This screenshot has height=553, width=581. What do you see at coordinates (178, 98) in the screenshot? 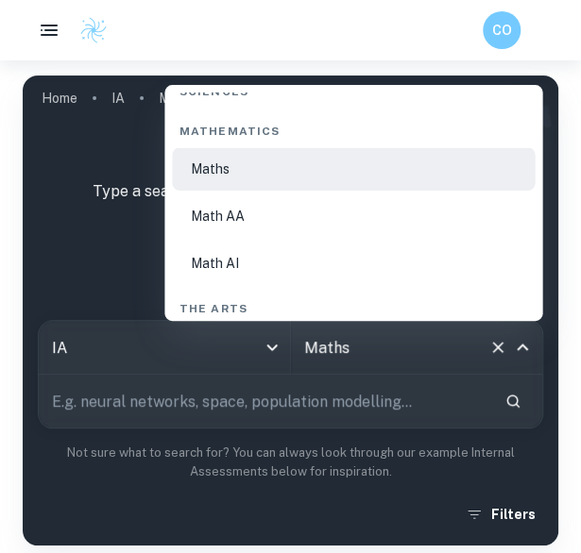
I see `p: Maths` at bounding box center [178, 98].